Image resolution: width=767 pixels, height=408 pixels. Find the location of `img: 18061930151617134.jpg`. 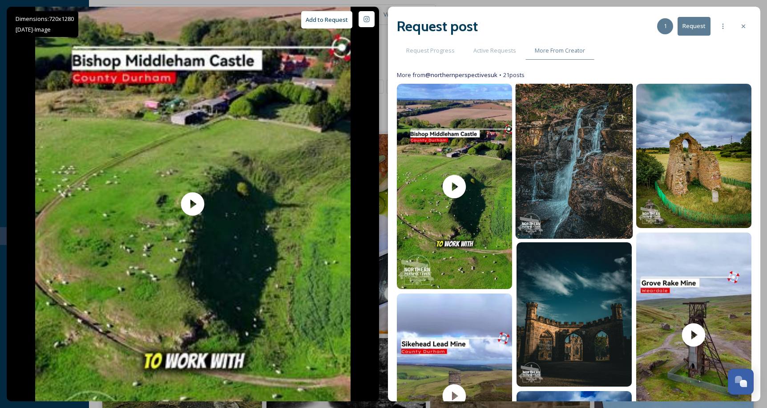

img: 18061930151617134.jpg is located at coordinates (574, 161).